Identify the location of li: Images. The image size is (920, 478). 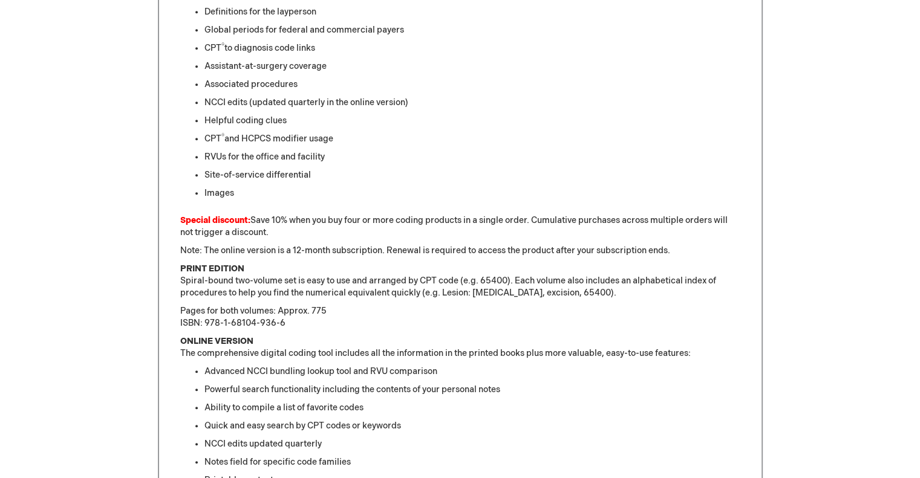
(472, 194).